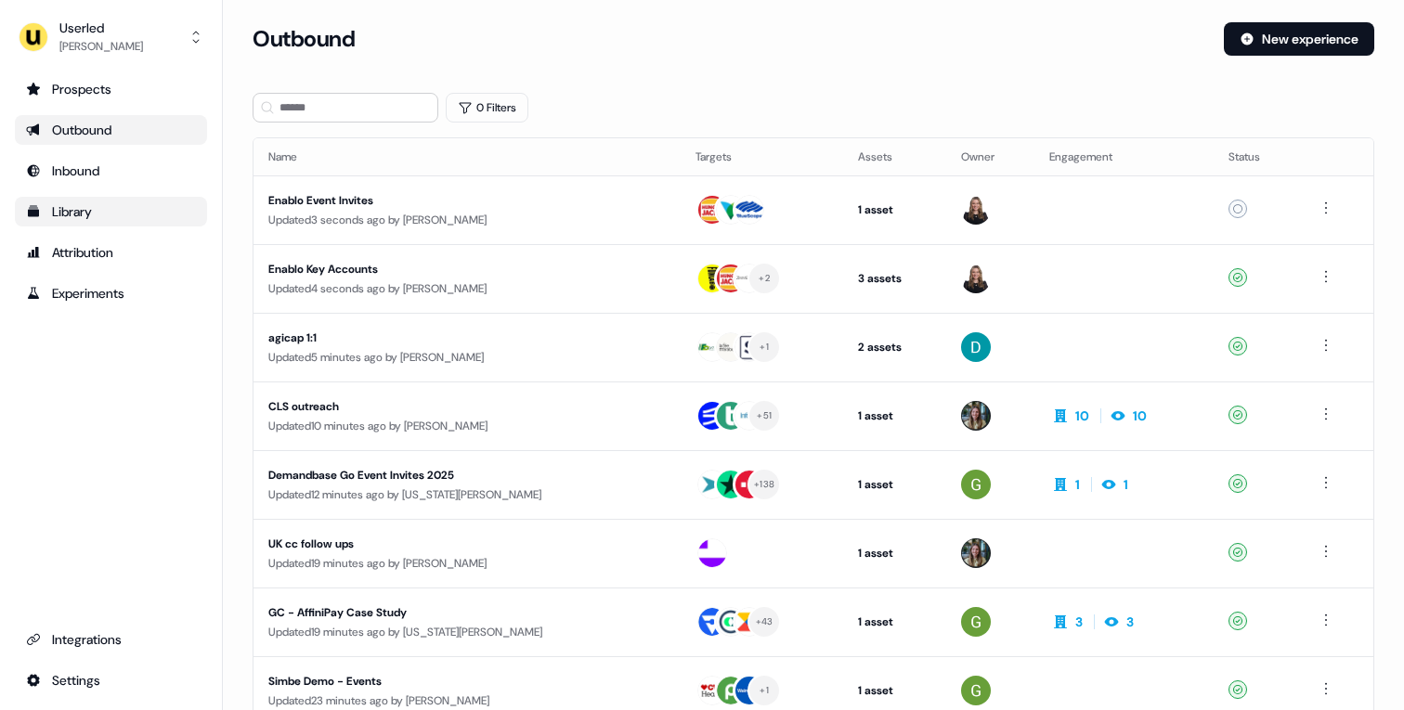  I want to click on button: 0 Filters, so click(486, 108).